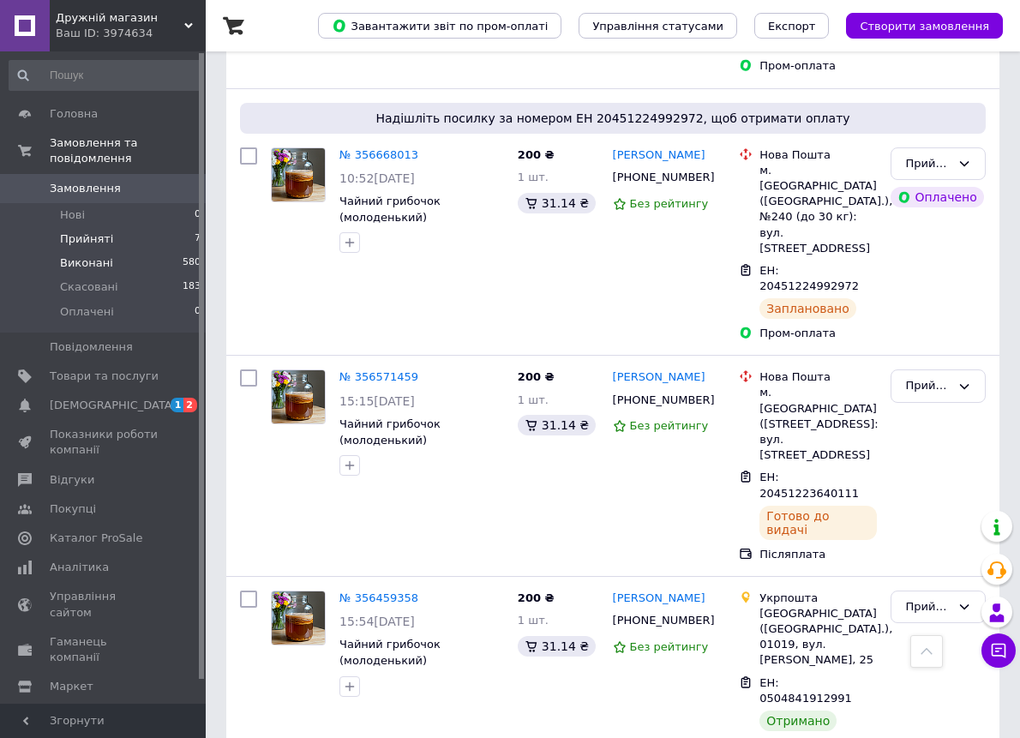  I want to click on div: Післяплата, so click(818, 554).